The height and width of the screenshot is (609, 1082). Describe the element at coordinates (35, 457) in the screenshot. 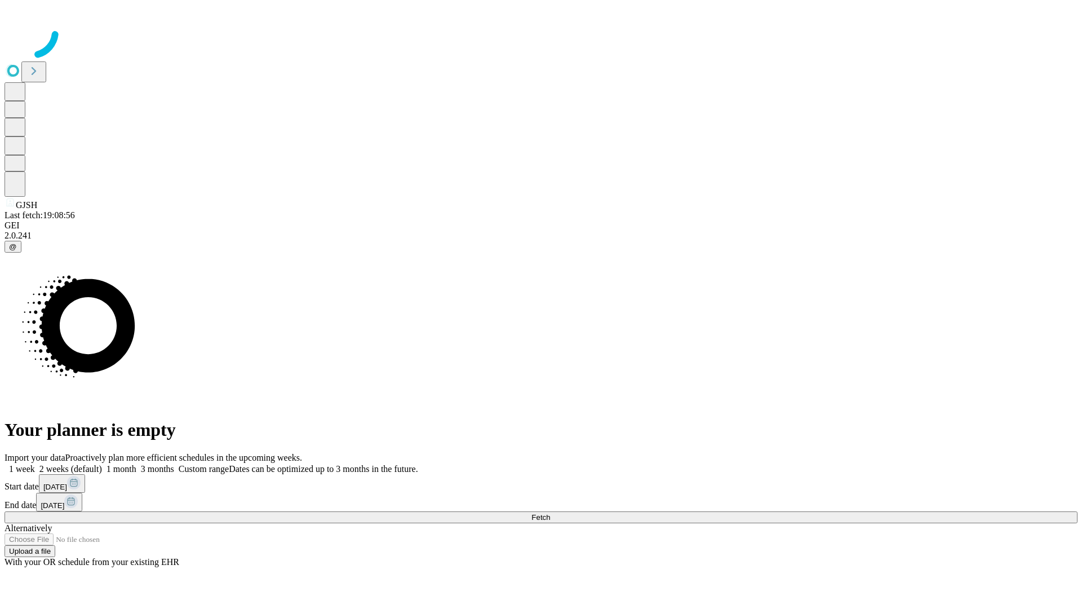

I see `span: Import your data` at that location.